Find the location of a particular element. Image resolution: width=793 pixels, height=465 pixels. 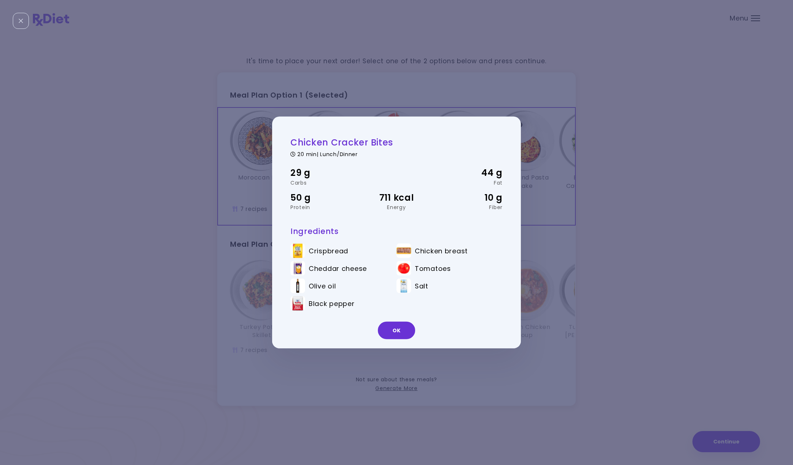

span: Olive oil is located at coordinates (322, 286).